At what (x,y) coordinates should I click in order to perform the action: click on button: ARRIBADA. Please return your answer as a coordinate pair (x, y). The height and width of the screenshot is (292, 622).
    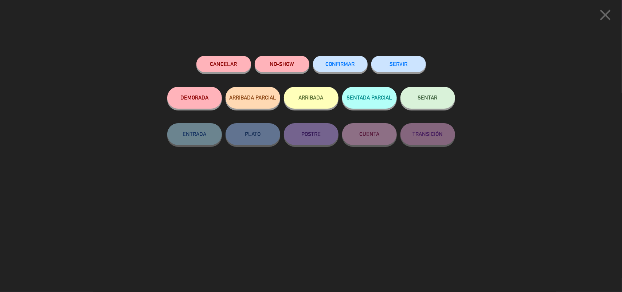
    Looking at the image, I should click on (311, 98).